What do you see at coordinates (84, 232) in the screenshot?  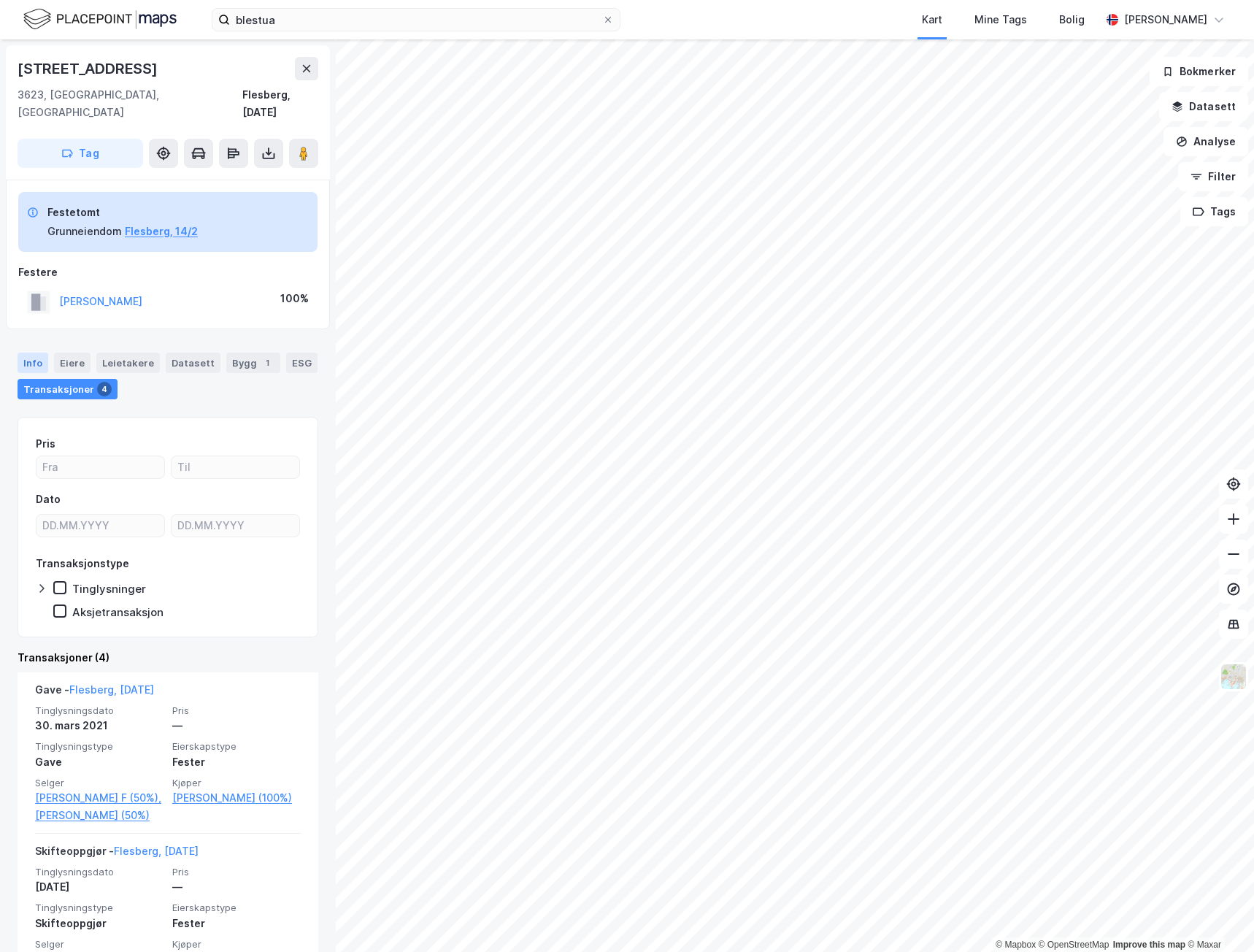 I see `div: Grunneiendom` at bounding box center [84, 232].